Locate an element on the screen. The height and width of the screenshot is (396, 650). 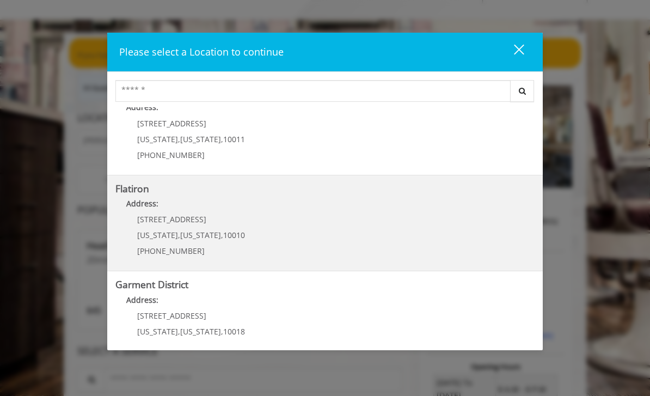
span: Please select a Location to continue is located at coordinates (201, 52).